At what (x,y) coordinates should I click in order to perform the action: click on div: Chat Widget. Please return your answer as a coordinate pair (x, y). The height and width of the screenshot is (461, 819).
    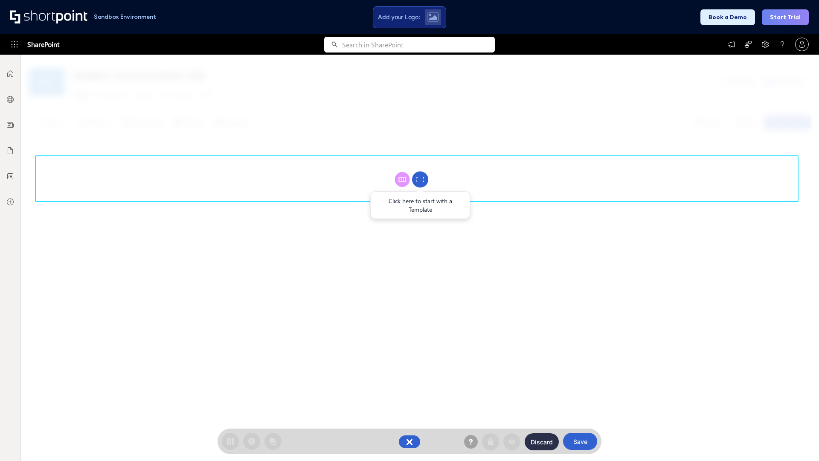
    Looking at the image, I should click on (743, 411).